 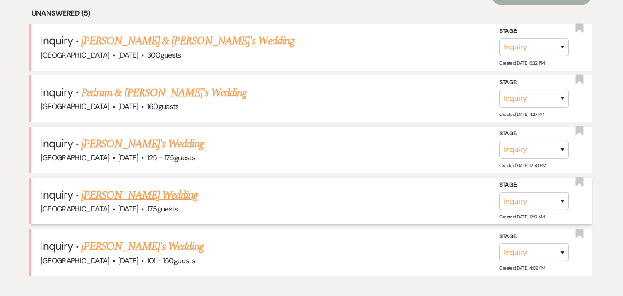 What do you see at coordinates (312, 13) in the screenshot?
I see `li: Unanswered (5)` at bounding box center [312, 13].